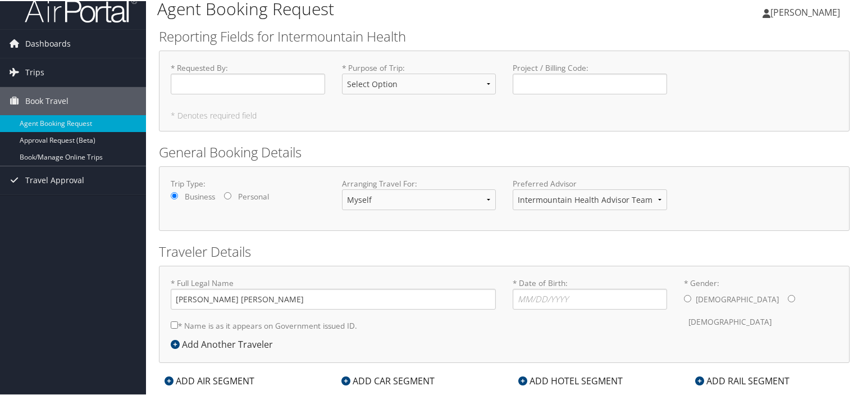 This screenshot has height=395, width=858. I want to click on label: Business, so click(200, 195).